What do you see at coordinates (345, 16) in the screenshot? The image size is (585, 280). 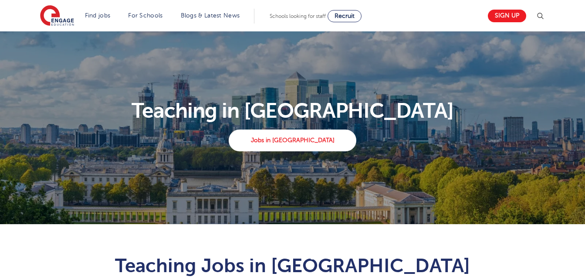 I see `span: Recruit` at bounding box center [345, 16].